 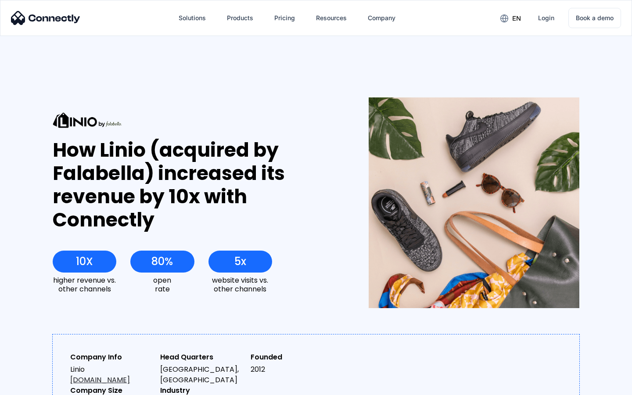 I want to click on div: Resources, so click(x=331, y=18).